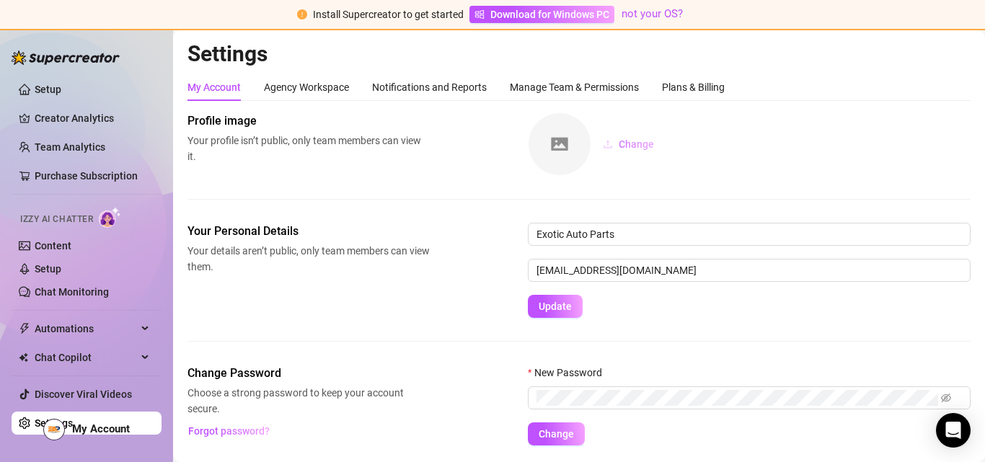 The height and width of the screenshot is (462, 985). What do you see at coordinates (309, 231) in the screenshot?
I see `span: Your Personal Details` at bounding box center [309, 231].